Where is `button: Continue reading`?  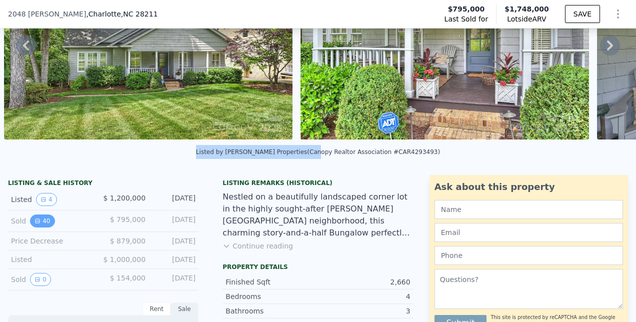 button: Continue reading is located at coordinates (258, 246).